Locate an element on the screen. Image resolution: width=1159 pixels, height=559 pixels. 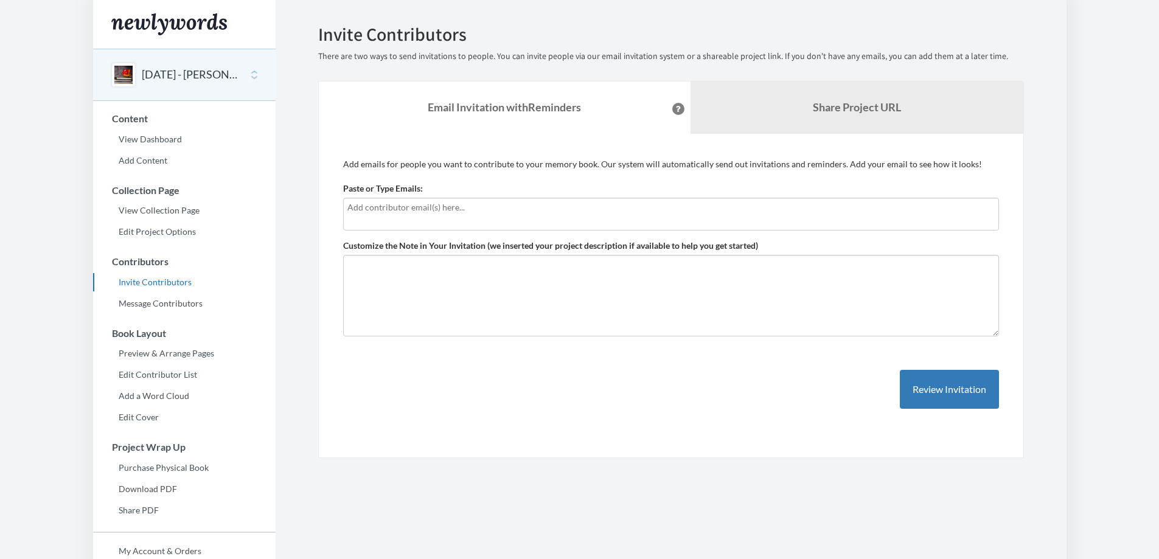
a: Edit Project Options is located at coordinates (184, 232).